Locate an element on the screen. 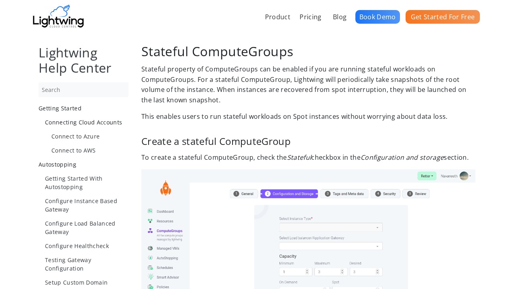 Image resolution: width=514 pixels, height=289 pixels. span: Lightwing Help Center is located at coordinates (75, 60).